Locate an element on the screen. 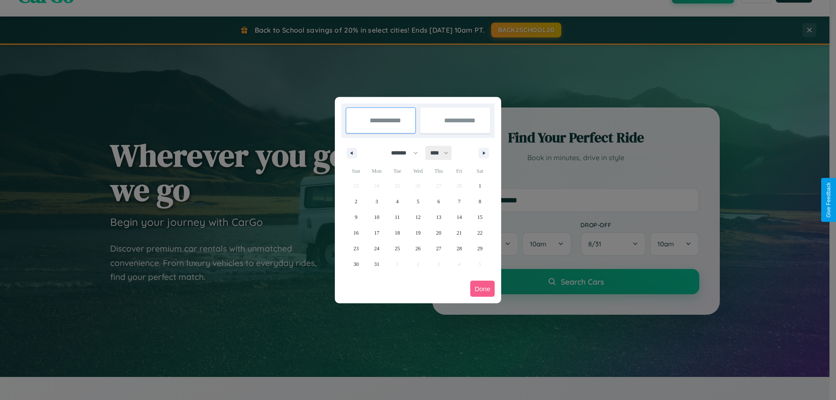  button: 28 is located at coordinates (459, 249).